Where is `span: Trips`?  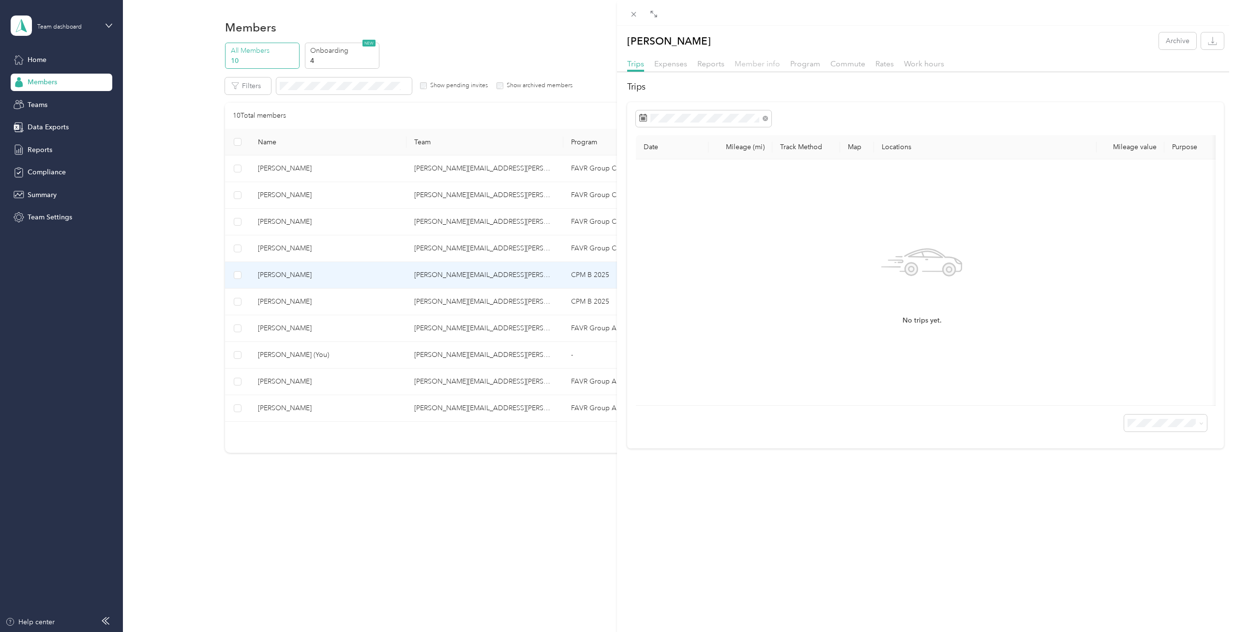
span: Trips is located at coordinates (635, 63).